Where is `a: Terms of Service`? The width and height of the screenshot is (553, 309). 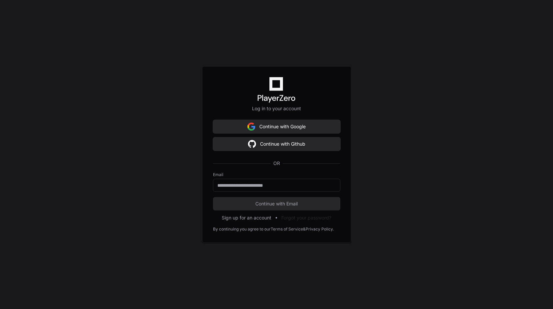
a: Terms of Service is located at coordinates (287, 229).